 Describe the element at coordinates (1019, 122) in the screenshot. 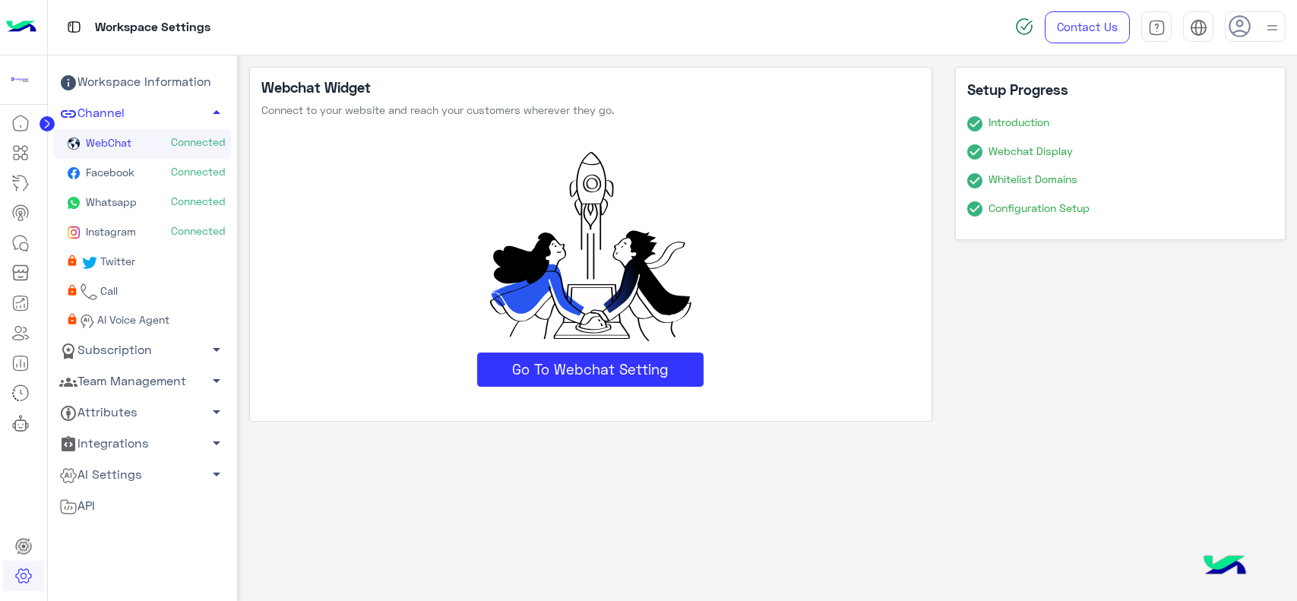

I see `span: Introduction` at that location.